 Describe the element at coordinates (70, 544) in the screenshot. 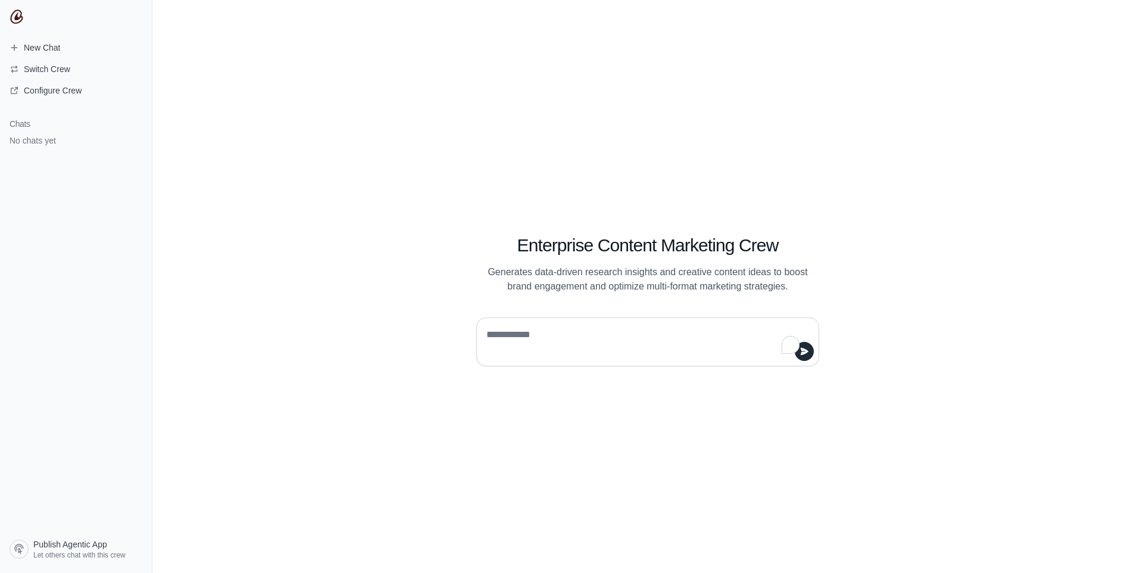

I see `span: Publish Agentic App` at that location.